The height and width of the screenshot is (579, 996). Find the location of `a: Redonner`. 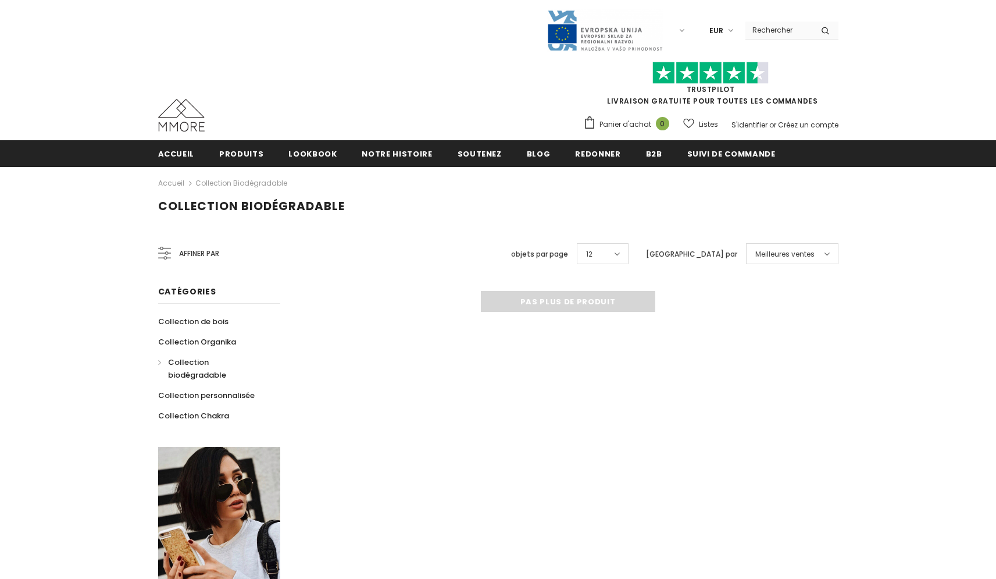

a: Redonner is located at coordinates (598, 153).